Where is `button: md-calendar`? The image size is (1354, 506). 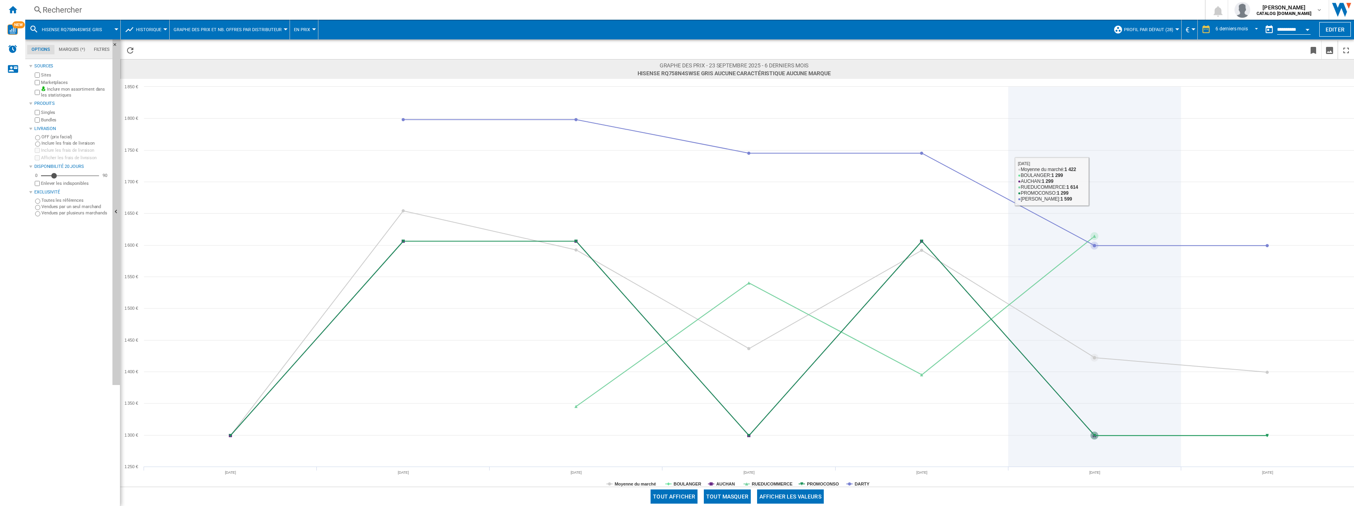 button: md-calendar is located at coordinates (1269, 30).